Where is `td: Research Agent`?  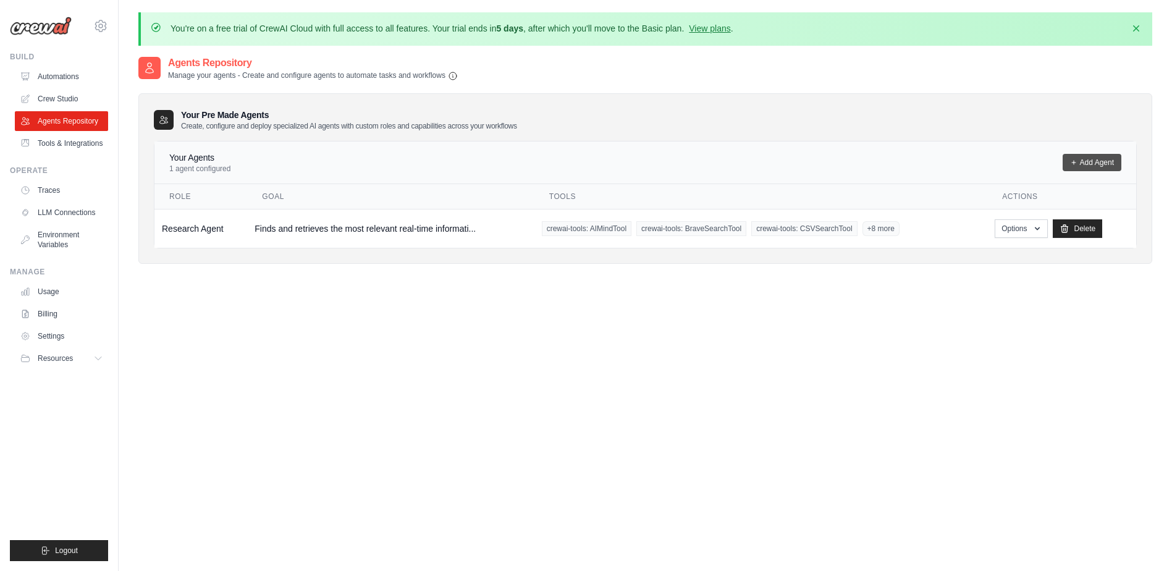
td: Research Agent is located at coordinates (201, 228).